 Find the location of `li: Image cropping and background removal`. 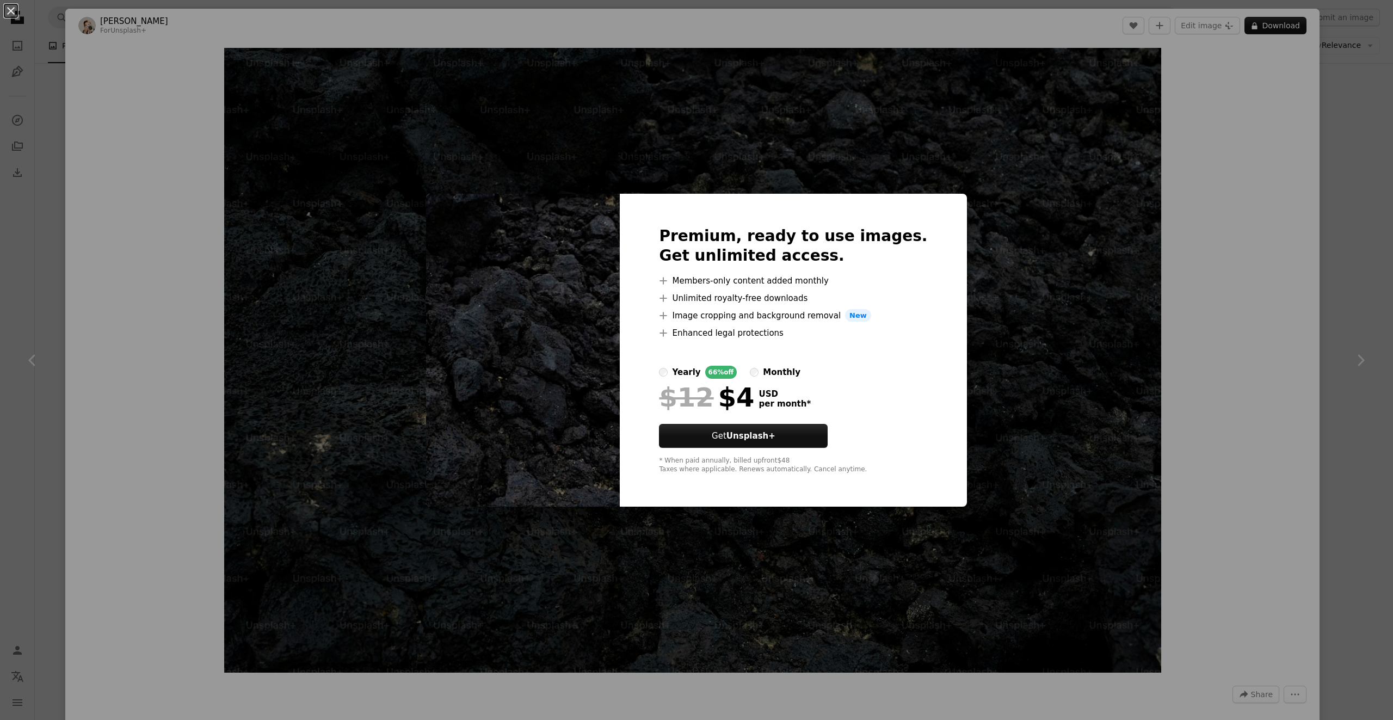

li: Image cropping and background removal is located at coordinates (793, 316).